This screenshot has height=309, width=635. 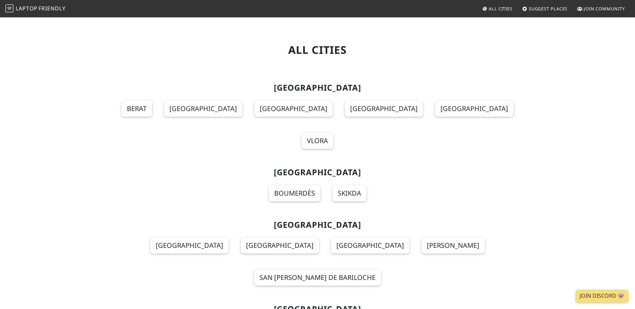 What do you see at coordinates (549, 9) in the screenshot?
I see `span: Suggest Places` at bounding box center [549, 9].